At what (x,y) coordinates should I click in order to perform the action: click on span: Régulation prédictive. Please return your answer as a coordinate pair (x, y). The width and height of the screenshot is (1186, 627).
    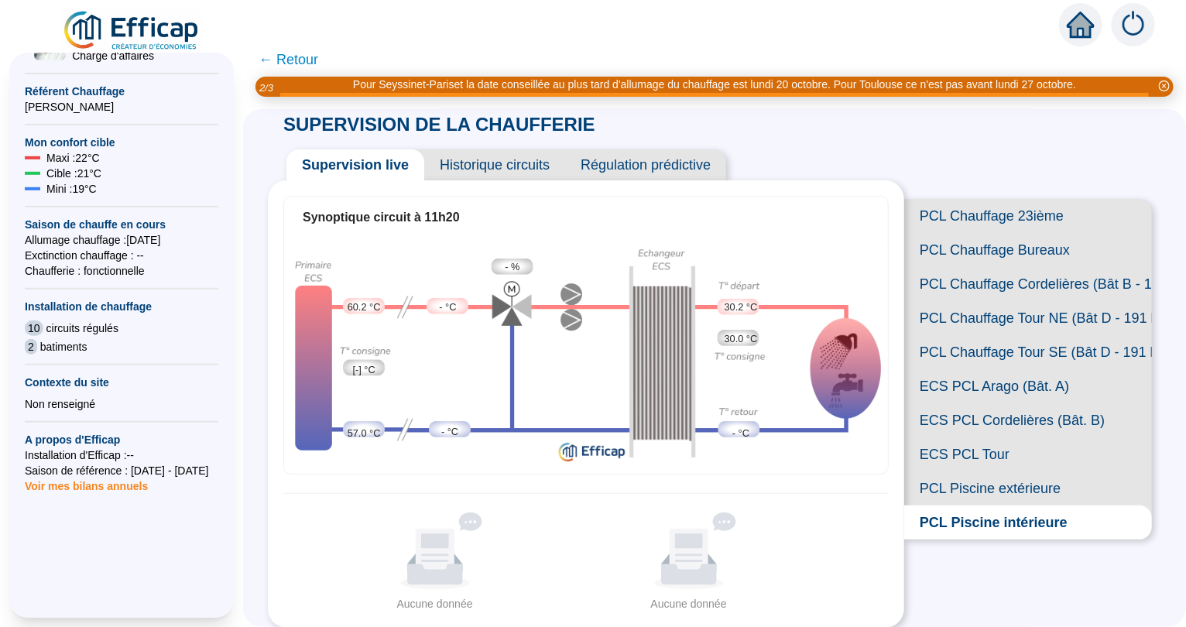
    Looking at the image, I should click on (646, 165).